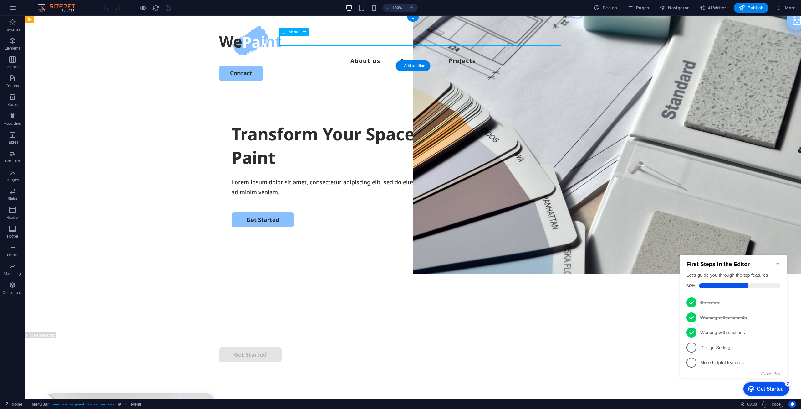 The width and height of the screenshot is (801, 409). What do you see at coordinates (156, 8) in the screenshot?
I see `i: Reload page` at bounding box center [156, 8].